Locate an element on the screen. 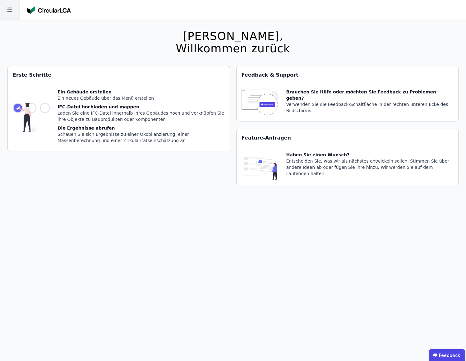 This screenshot has width=466, height=361. div: Schauen Sie sich Ergebnisse zu einer Ökobilanzierung, einer Massenberechnung und einer Zirkularit... is located at coordinates (141, 137).